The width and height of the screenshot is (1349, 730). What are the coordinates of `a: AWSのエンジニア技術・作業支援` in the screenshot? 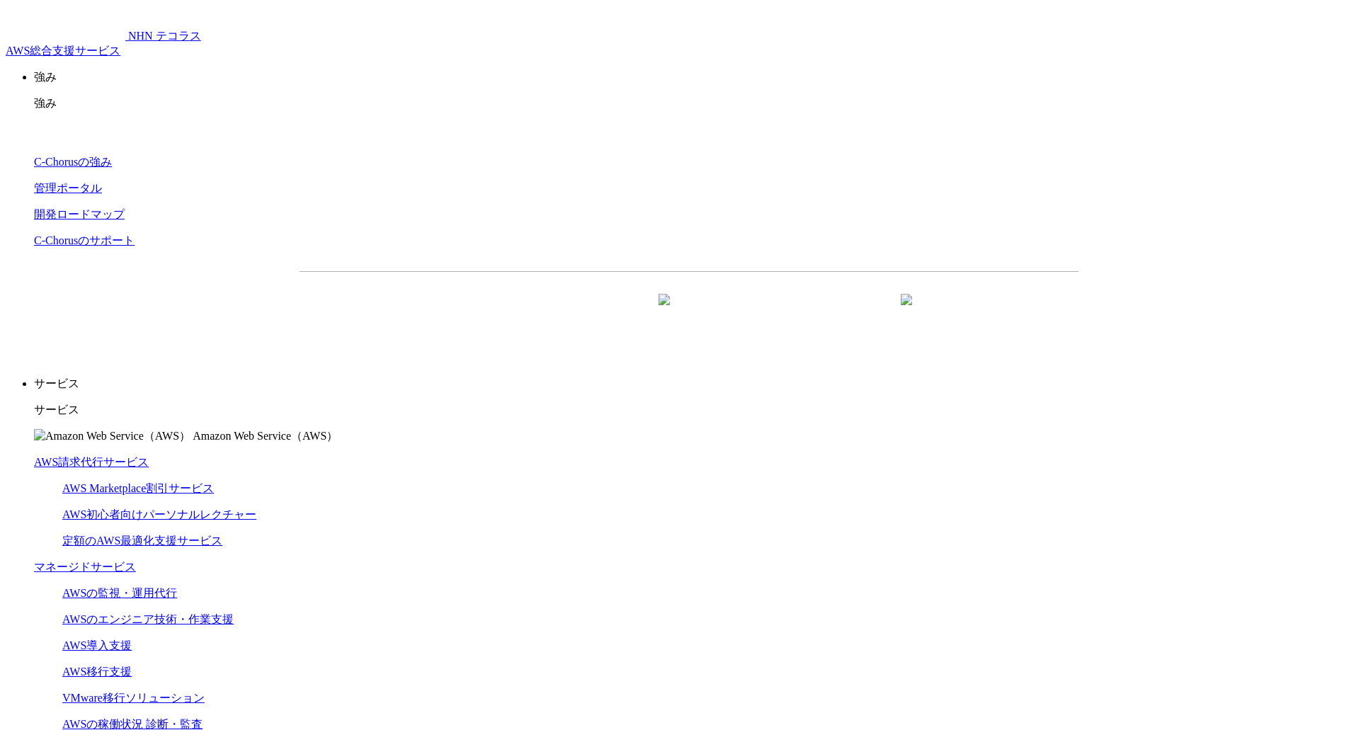 It's located at (148, 619).